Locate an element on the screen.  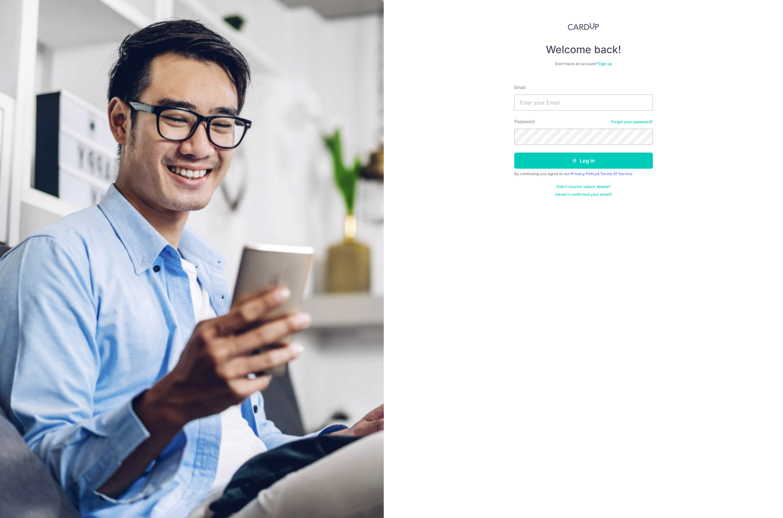
label: Password is located at coordinates (525, 121).